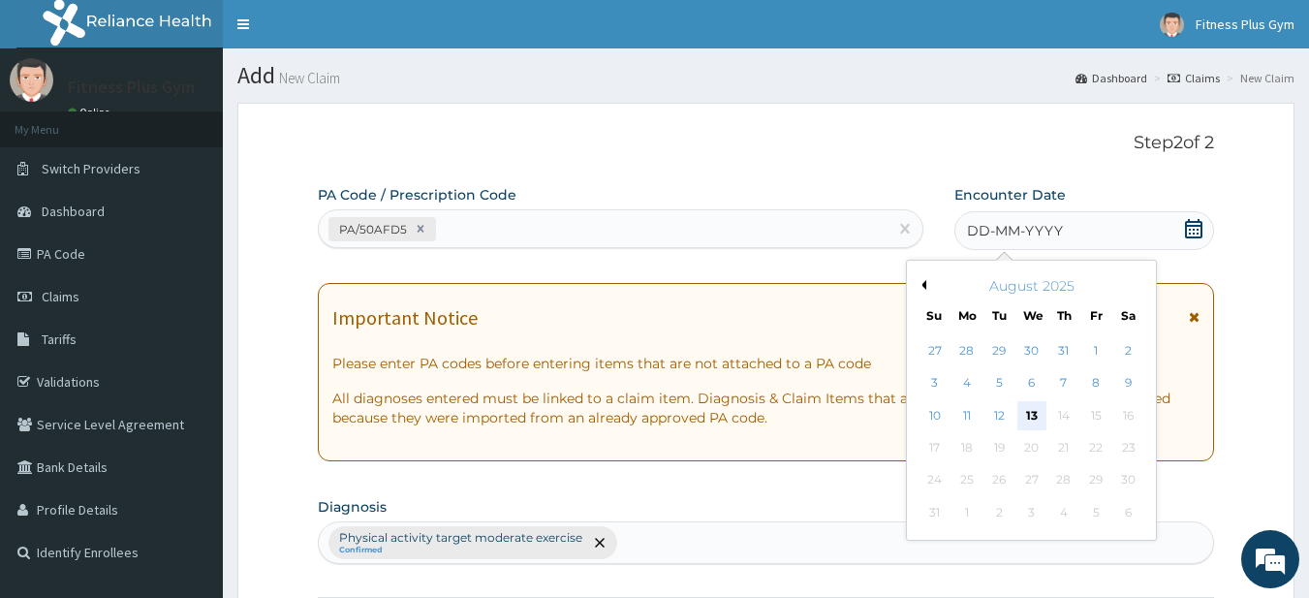  What do you see at coordinates (1129, 416) in the screenshot?
I see `div: Not available Saturday, August 16th, 2025` at bounding box center [1129, 416].